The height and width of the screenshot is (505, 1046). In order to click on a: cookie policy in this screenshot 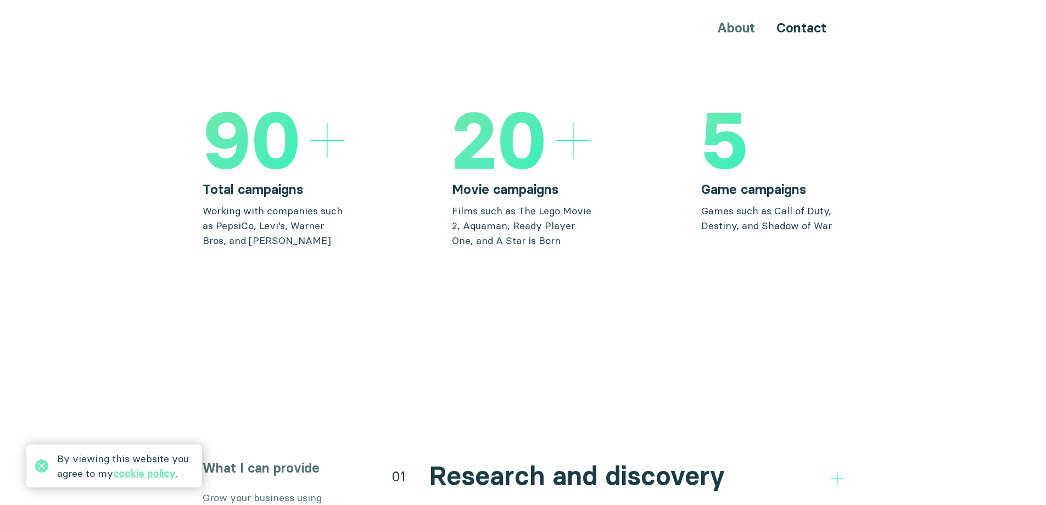, I will do `click(144, 473)`.